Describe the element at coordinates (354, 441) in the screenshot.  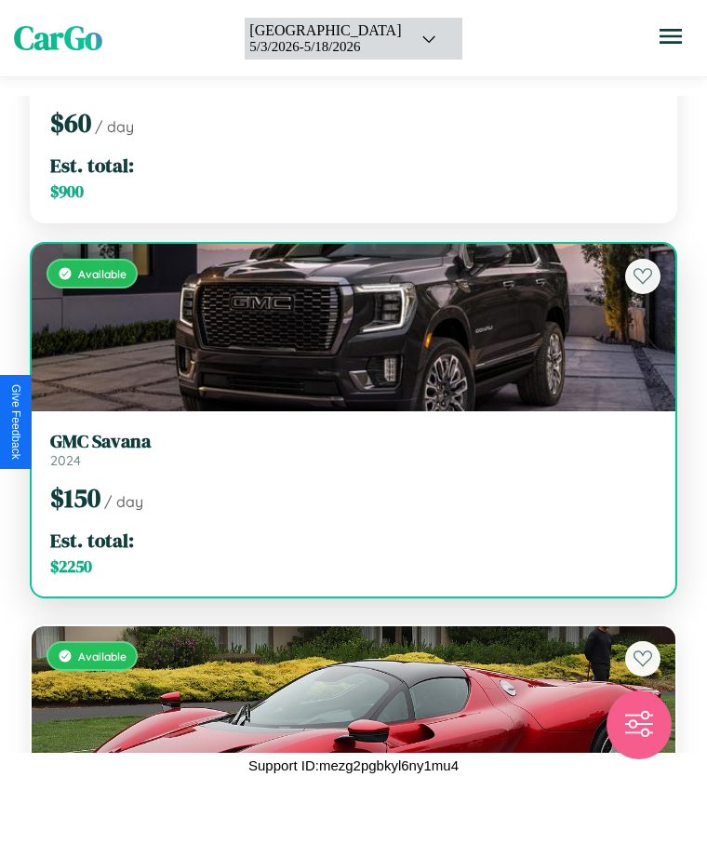
I see `h3: GMC Savana` at that location.